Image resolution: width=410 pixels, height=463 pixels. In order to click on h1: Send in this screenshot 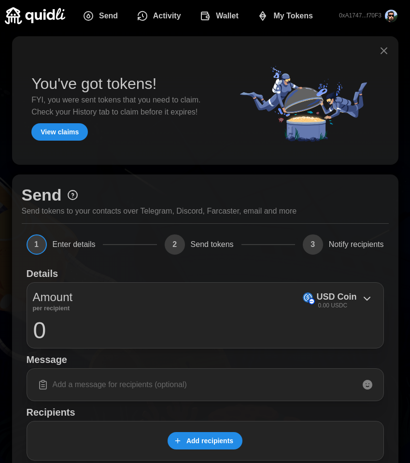, I will do `click(42, 195)`.